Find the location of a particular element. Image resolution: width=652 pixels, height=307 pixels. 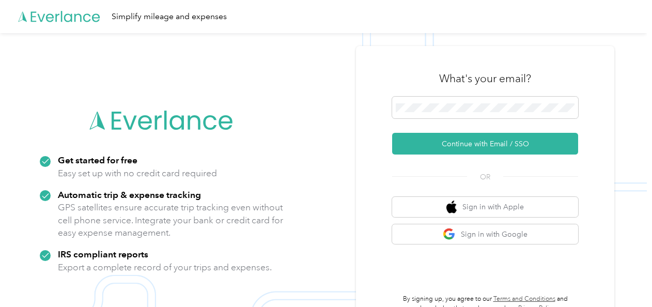

button: Continue with Email / SSO is located at coordinates (485, 144).